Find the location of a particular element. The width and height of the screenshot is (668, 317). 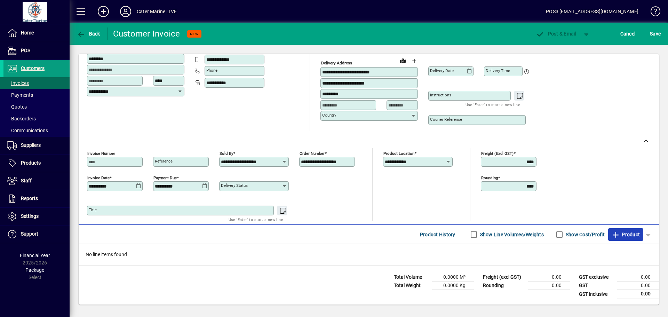

button: Product History is located at coordinates (438, 235).